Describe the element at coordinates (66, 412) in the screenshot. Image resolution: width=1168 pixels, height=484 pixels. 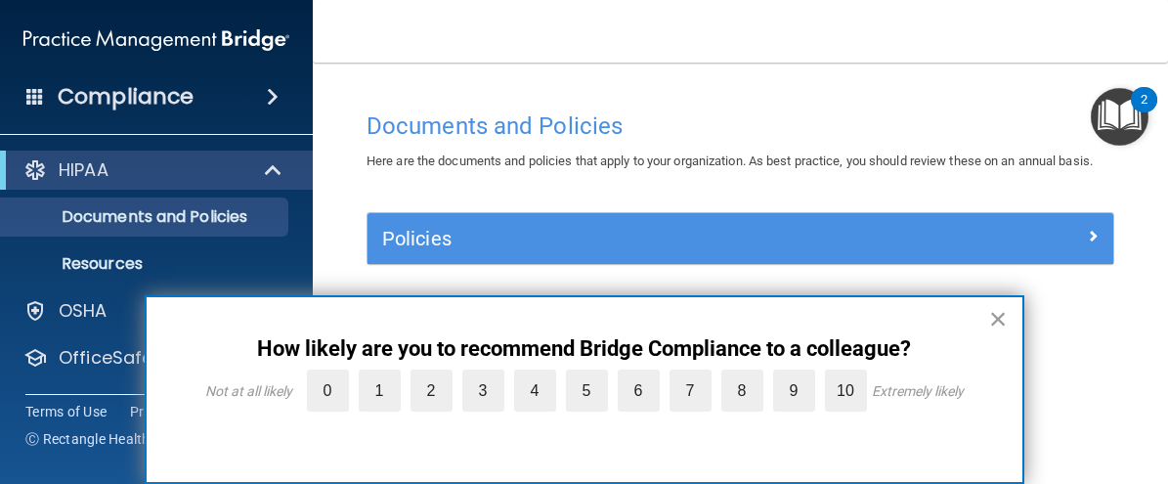
I see `a: Terms of Use` at that location.